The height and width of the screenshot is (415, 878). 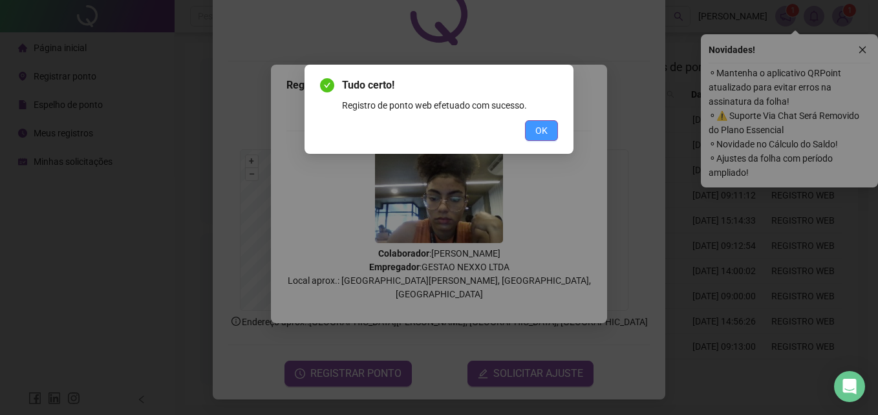 I want to click on button: OK, so click(x=541, y=131).